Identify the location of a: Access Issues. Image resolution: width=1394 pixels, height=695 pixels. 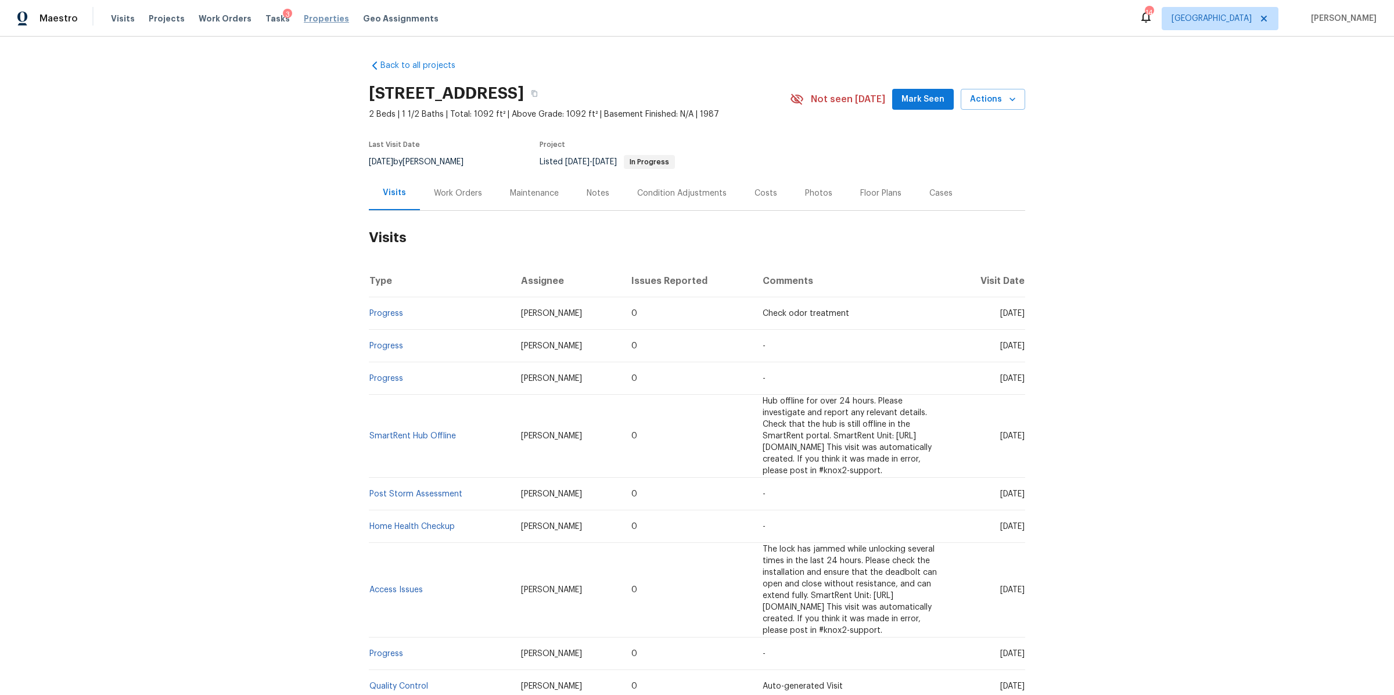
(396, 590).